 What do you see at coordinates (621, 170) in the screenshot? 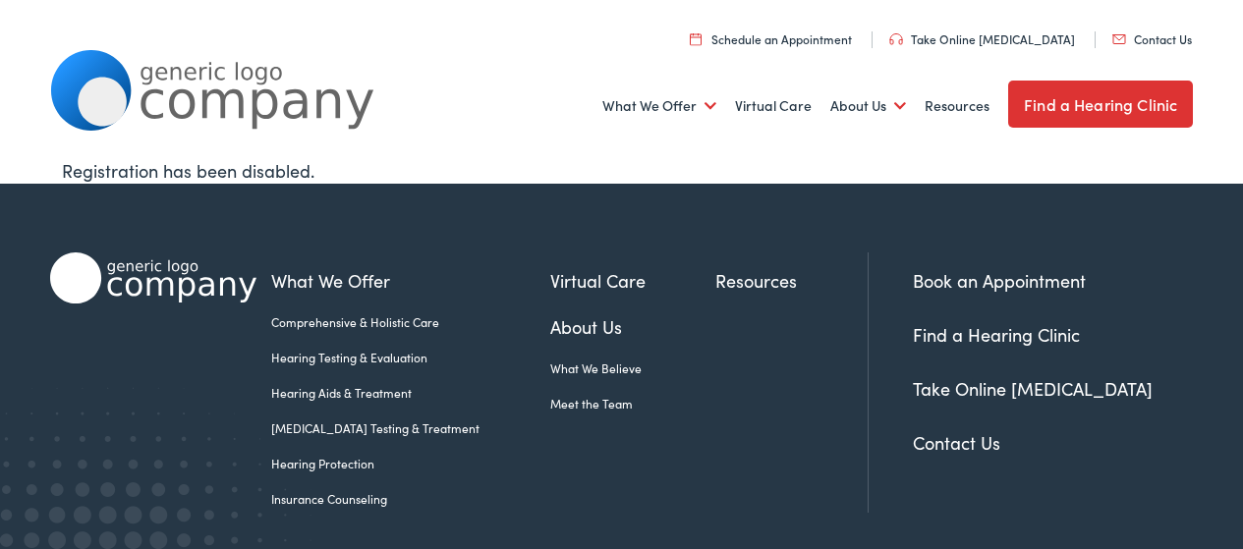
I see `div: Registration has been disabled.` at bounding box center [621, 170].